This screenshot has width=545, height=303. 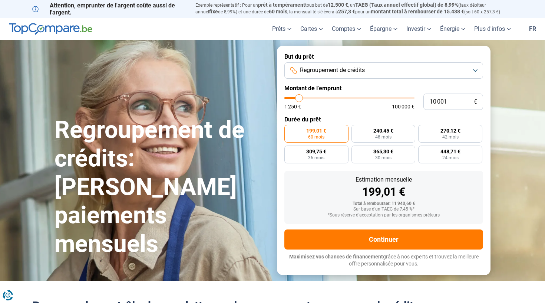 I want to click on img: TopCompare, so click(x=50, y=29).